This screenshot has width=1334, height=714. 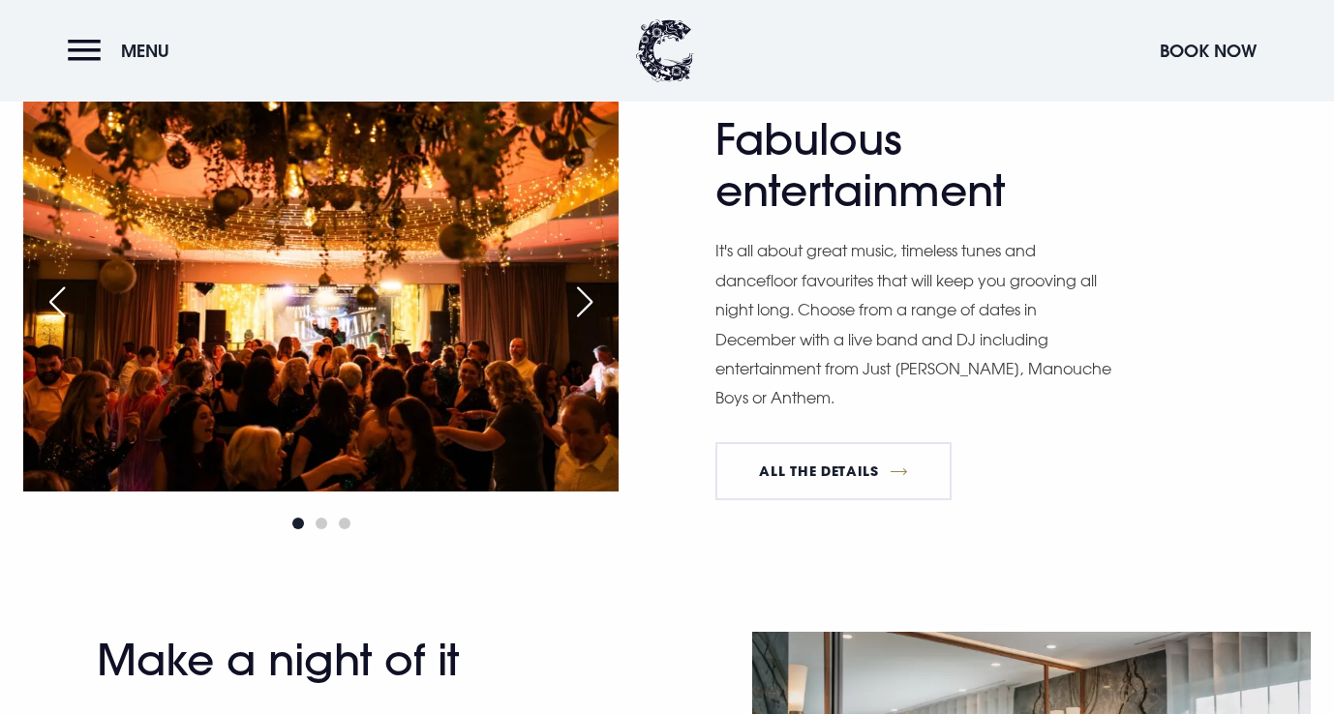 What do you see at coordinates (286, 660) in the screenshot?
I see `h2: Make a night of it` at bounding box center [286, 660].